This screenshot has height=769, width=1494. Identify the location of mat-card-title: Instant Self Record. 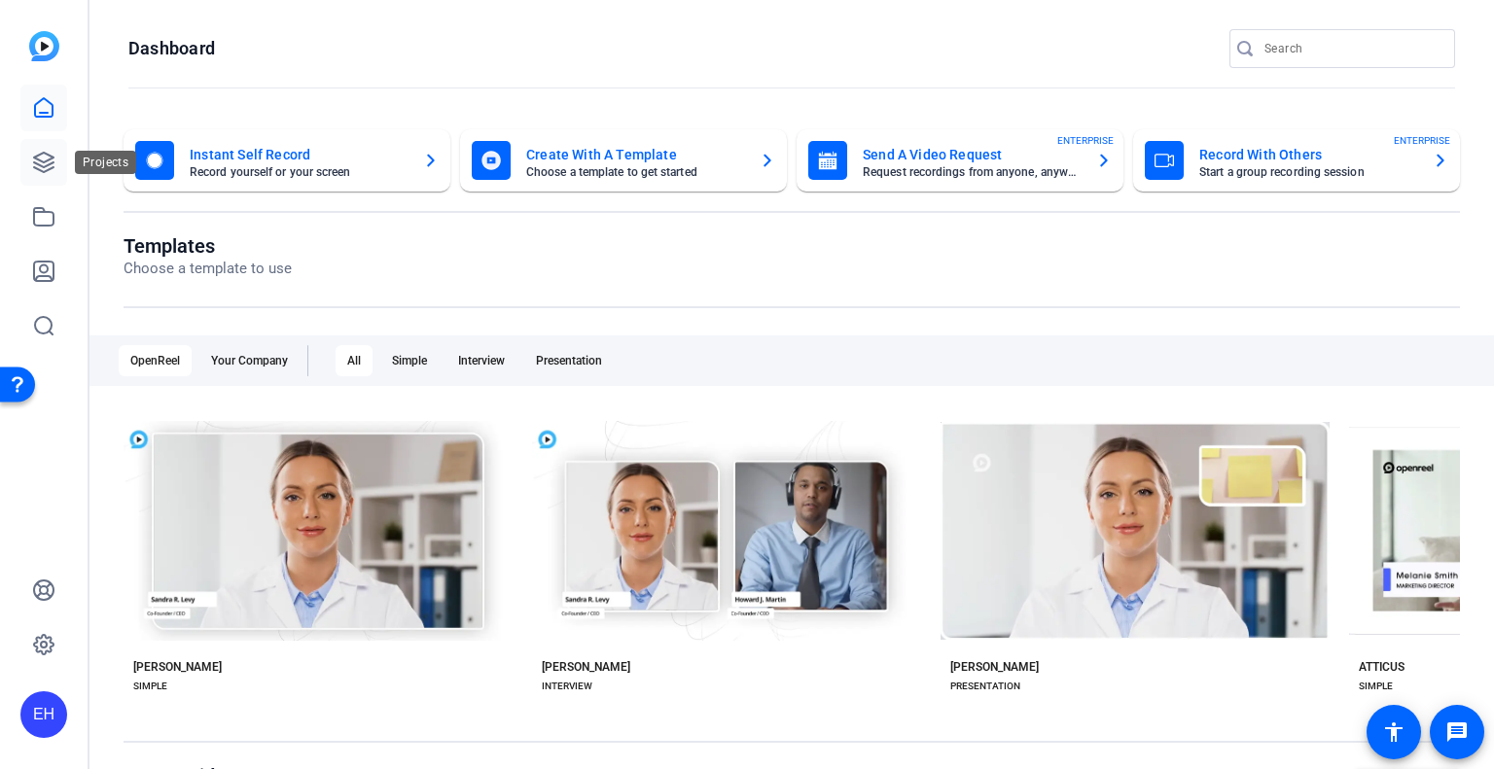
(299, 155).